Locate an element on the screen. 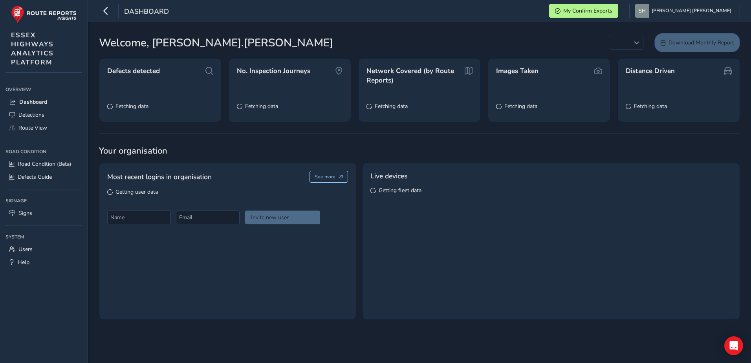  div: System is located at coordinates (44, 237).